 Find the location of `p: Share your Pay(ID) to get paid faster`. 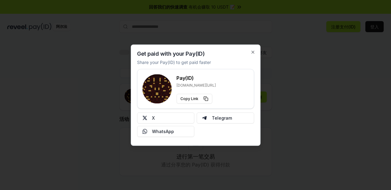

p: Share your Pay(ID) to get paid faster is located at coordinates (174, 62).